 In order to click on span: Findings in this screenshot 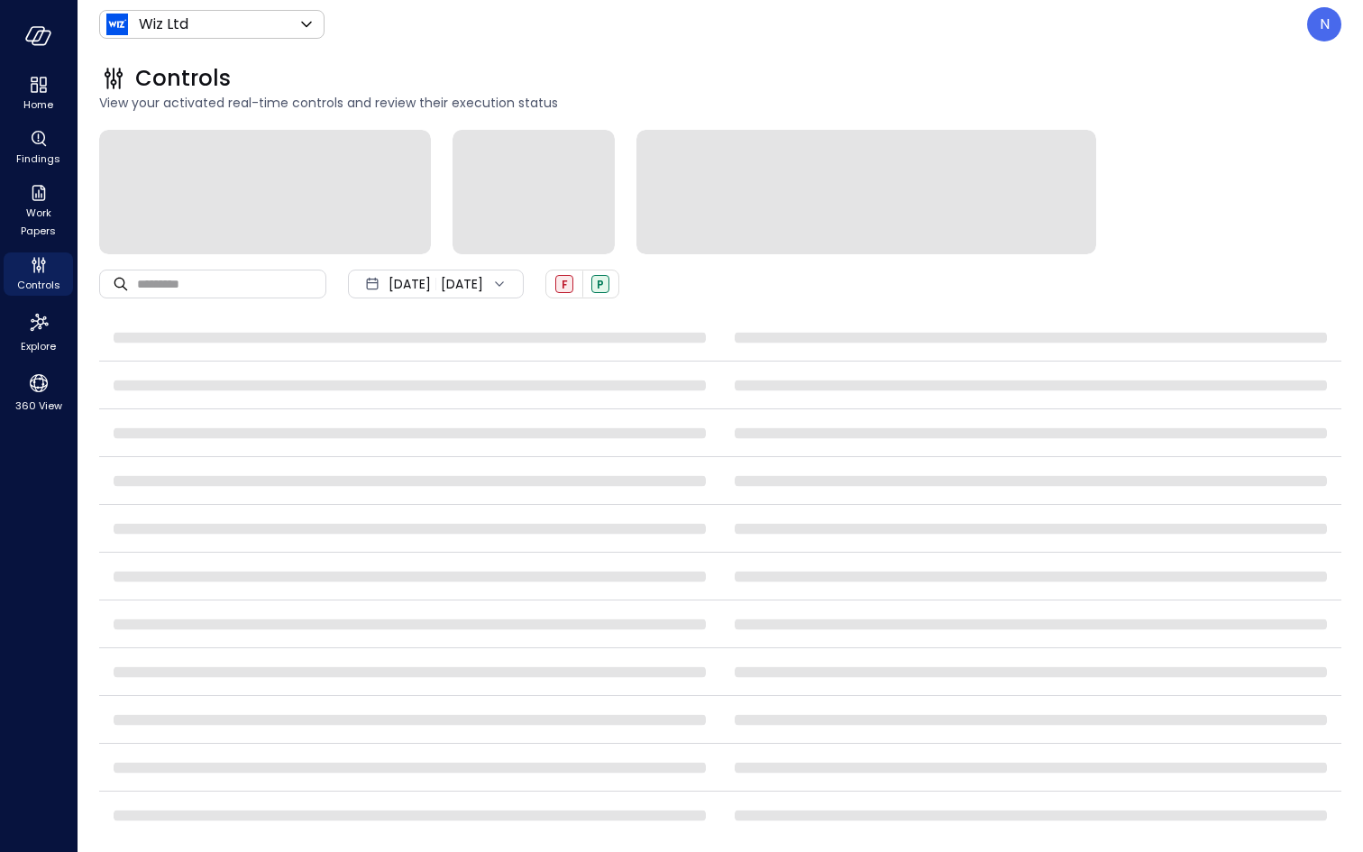, I will do `click(38, 159)`.